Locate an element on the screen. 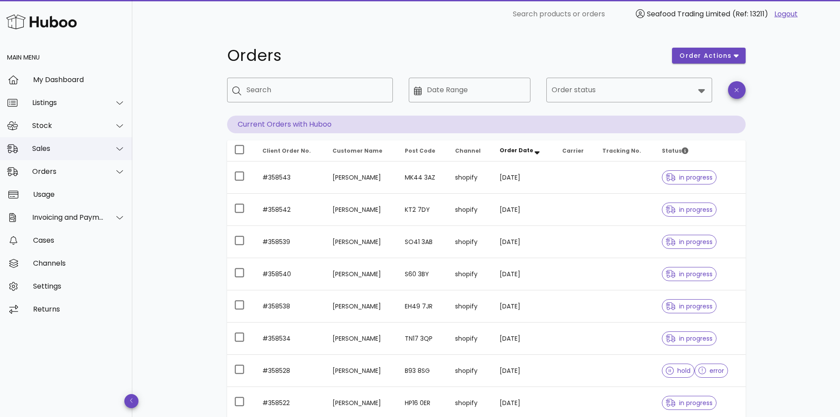 This screenshot has height=417, width=840. img: Huboo Logo is located at coordinates (41, 22).